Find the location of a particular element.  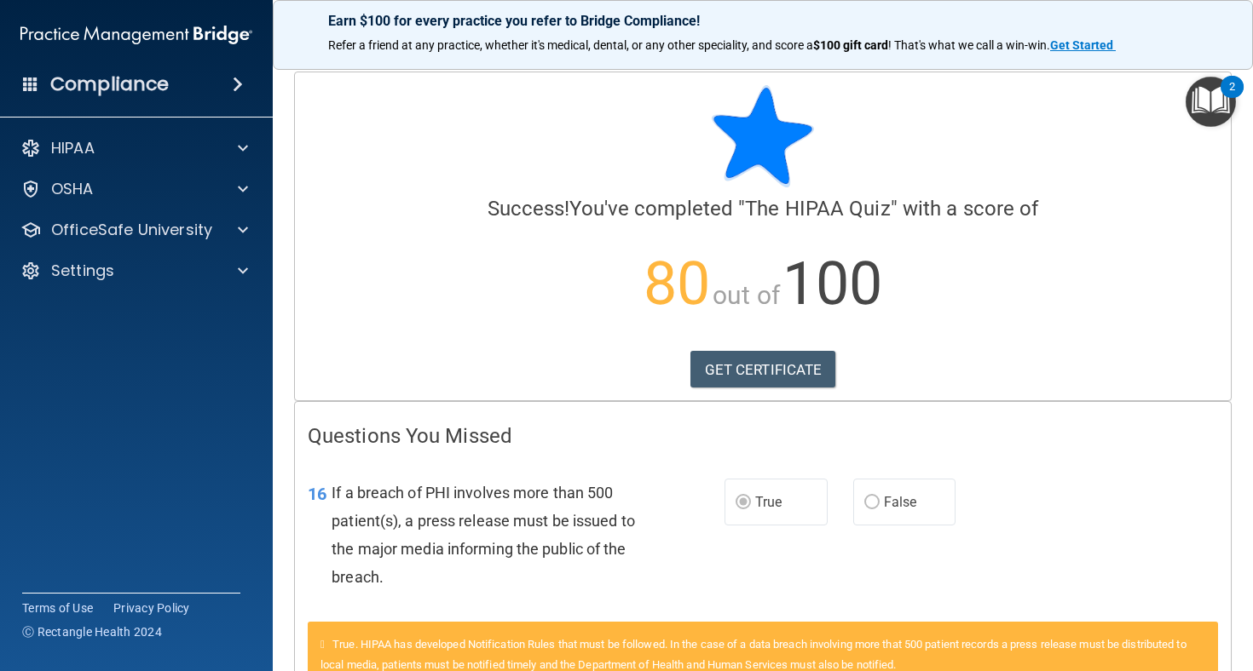

span: out of is located at coordinates (746, 295).